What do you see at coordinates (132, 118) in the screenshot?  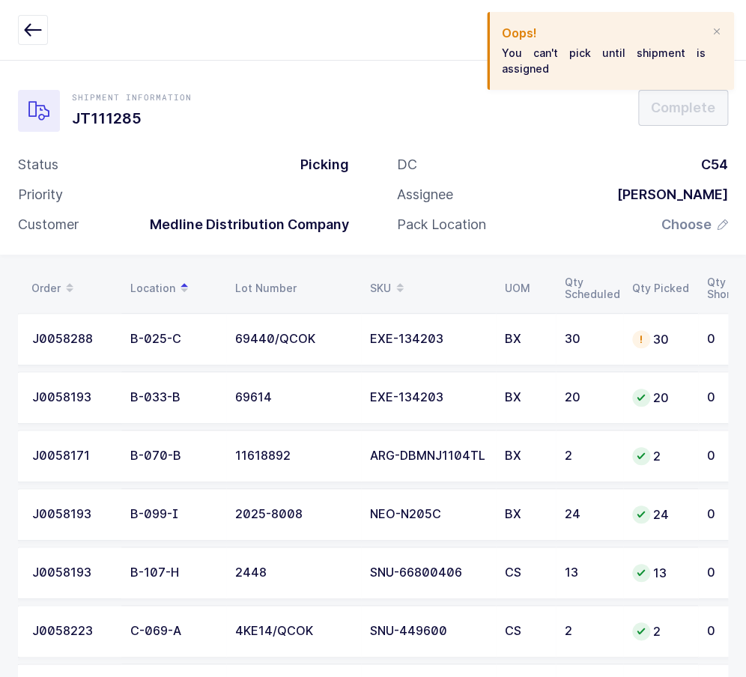 I see `h1: JT111285` at bounding box center [132, 118].